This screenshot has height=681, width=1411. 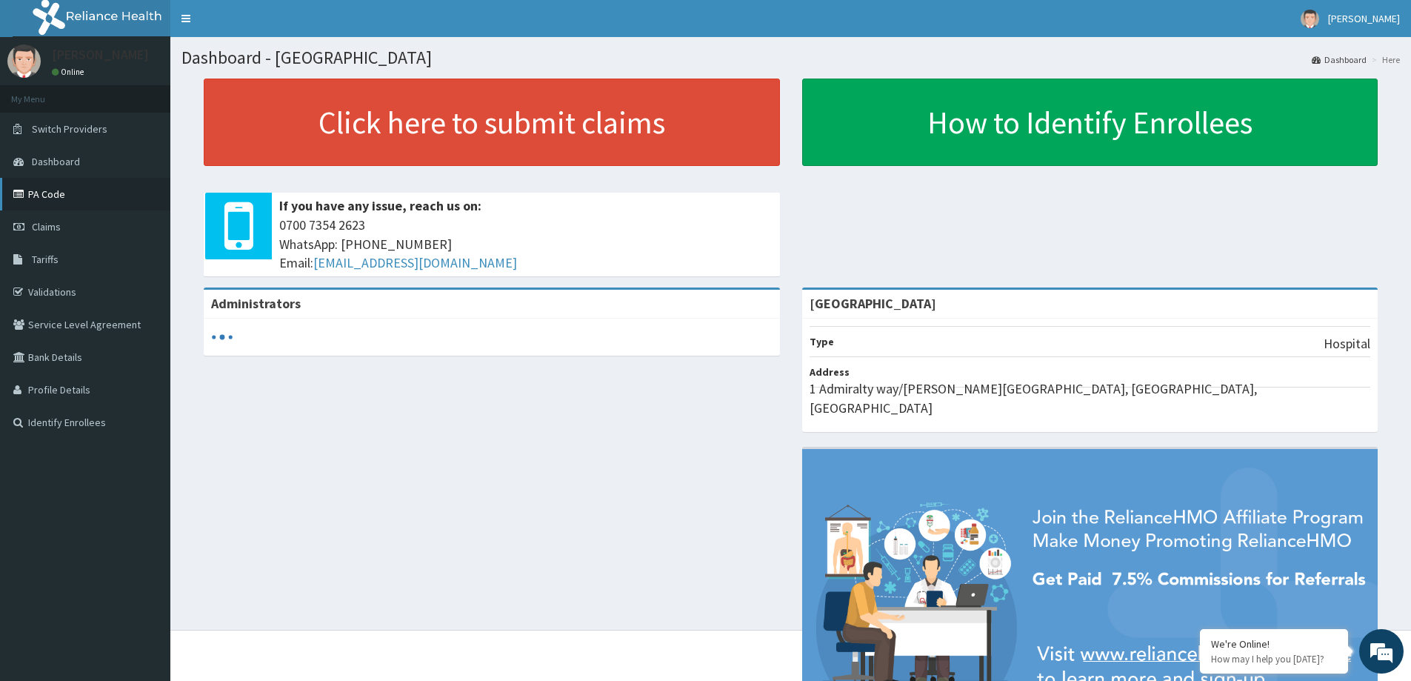 What do you see at coordinates (1274, 644) in the screenshot?
I see `div: We're Online!` at bounding box center [1274, 644].